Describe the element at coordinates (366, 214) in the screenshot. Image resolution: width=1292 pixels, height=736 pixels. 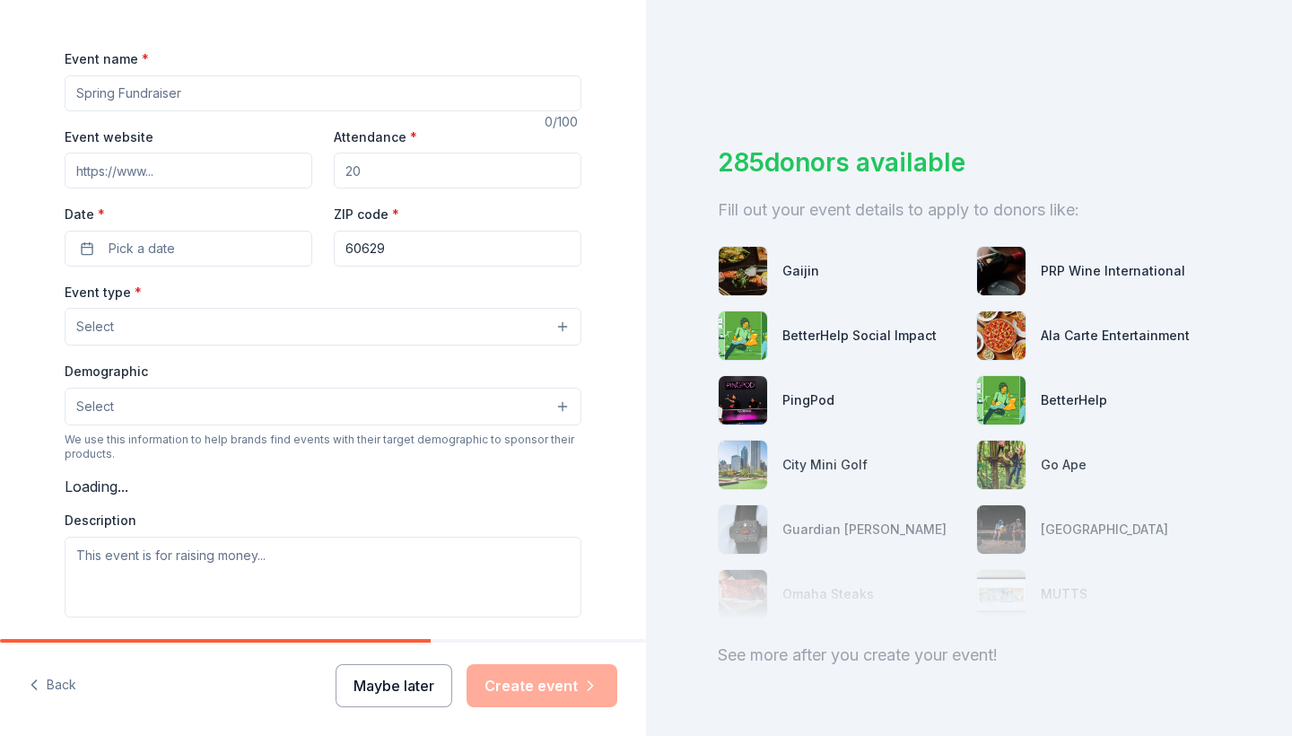
I see `label: ZIP code` at that location.